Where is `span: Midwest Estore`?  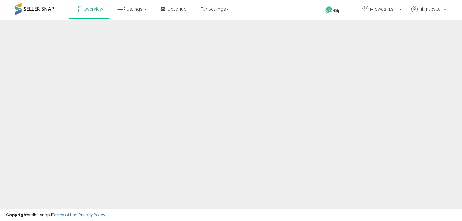
span: Midwest Estore is located at coordinates (384, 9).